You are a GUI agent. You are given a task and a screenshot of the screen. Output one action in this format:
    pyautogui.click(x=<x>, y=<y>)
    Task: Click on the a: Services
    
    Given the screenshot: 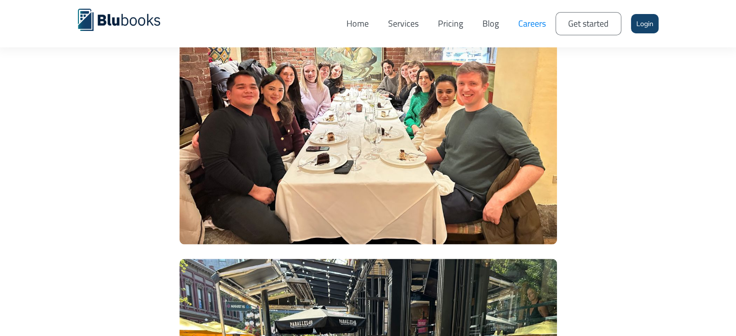 What is the action you would take?
    pyautogui.click(x=403, y=24)
    